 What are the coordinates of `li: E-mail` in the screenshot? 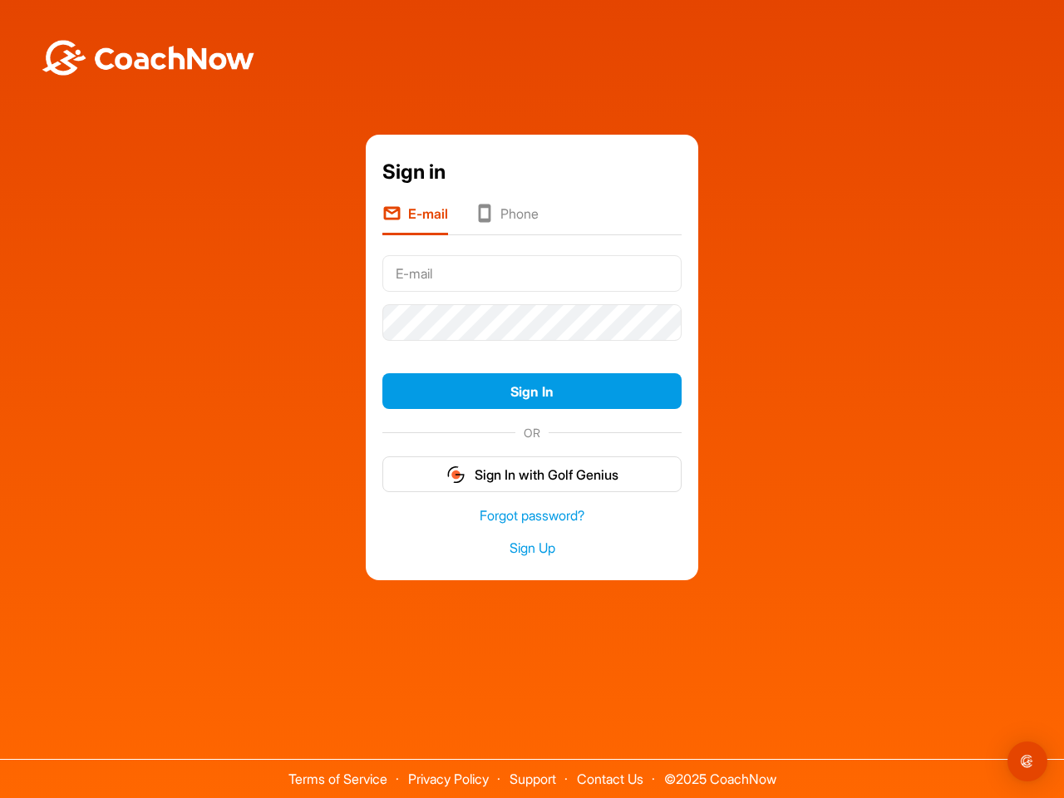 It's located at (415, 219).